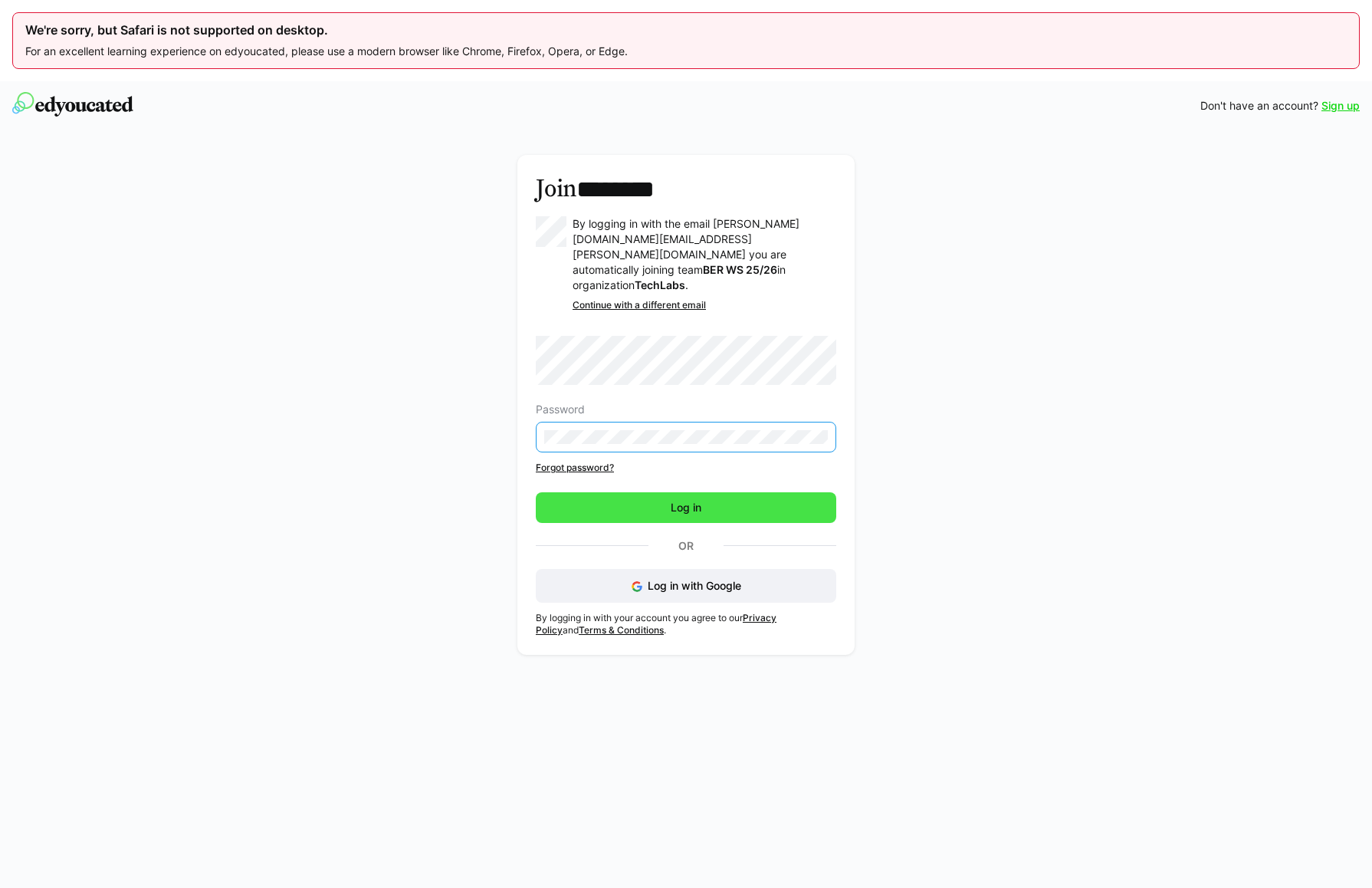 Image resolution: width=1372 pixels, height=888 pixels. Describe the element at coordinates (686, 30) in the screenshot. I see `div: We're sorry, but Safari is not supported on desktop.` at that location.